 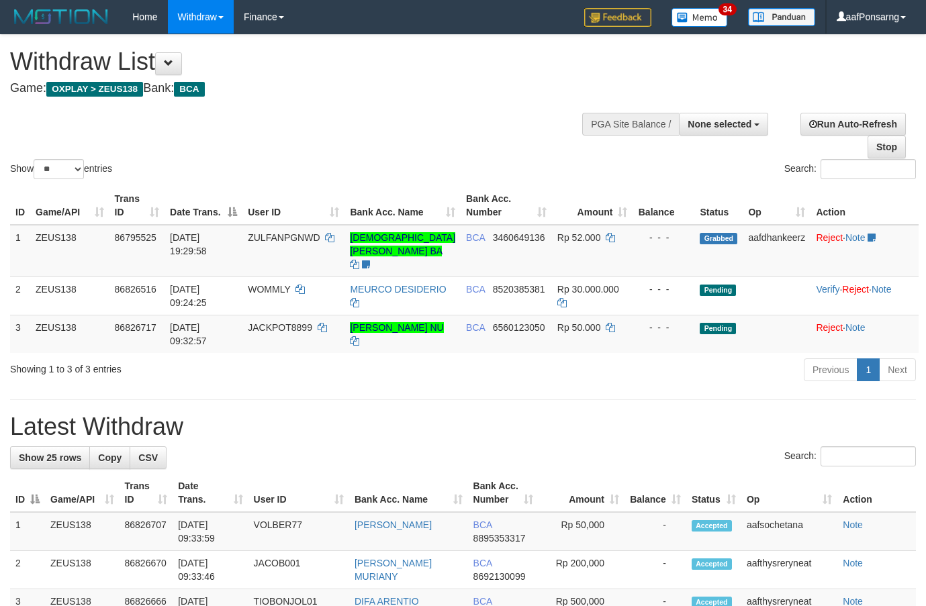 What do you see at coordinates (109, 458) in the screenshot?
I see `a: Copy` at bounding box center [109, 458].